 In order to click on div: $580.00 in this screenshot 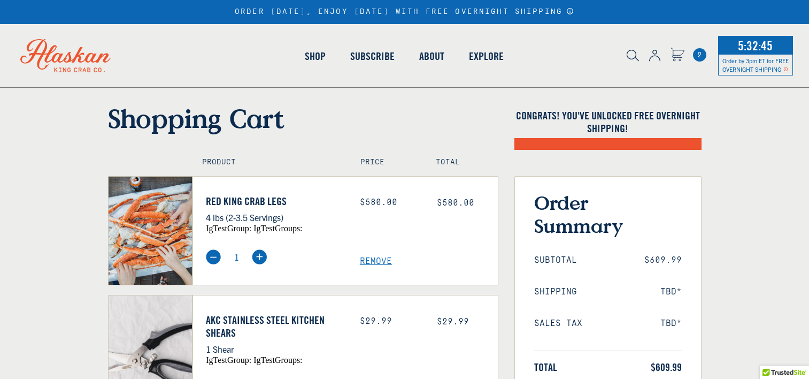, I will do `click(390, 202)`.